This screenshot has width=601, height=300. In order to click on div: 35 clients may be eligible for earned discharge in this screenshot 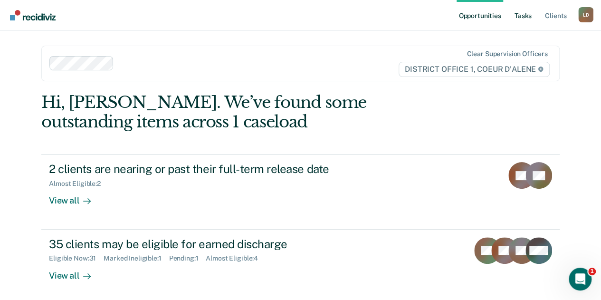, I will do `click(216, 244)`.